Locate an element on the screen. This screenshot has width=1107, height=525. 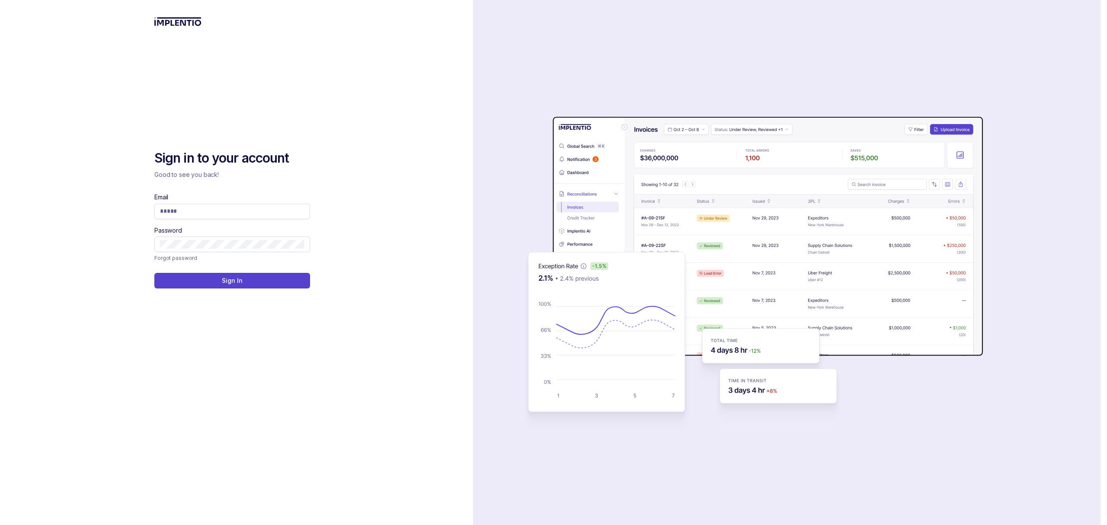
p: Forgot password is located at coordinates (175, 258).